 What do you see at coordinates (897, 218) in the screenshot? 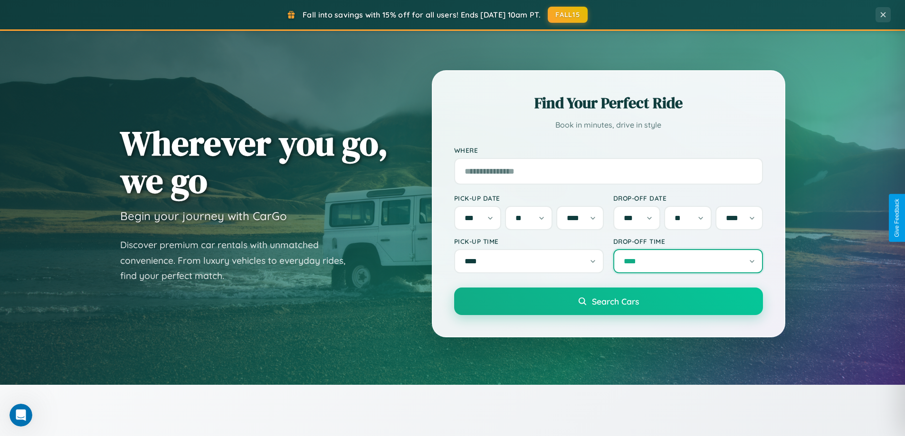
I see `div: Give Feedback` at bounding box center [897, 218].